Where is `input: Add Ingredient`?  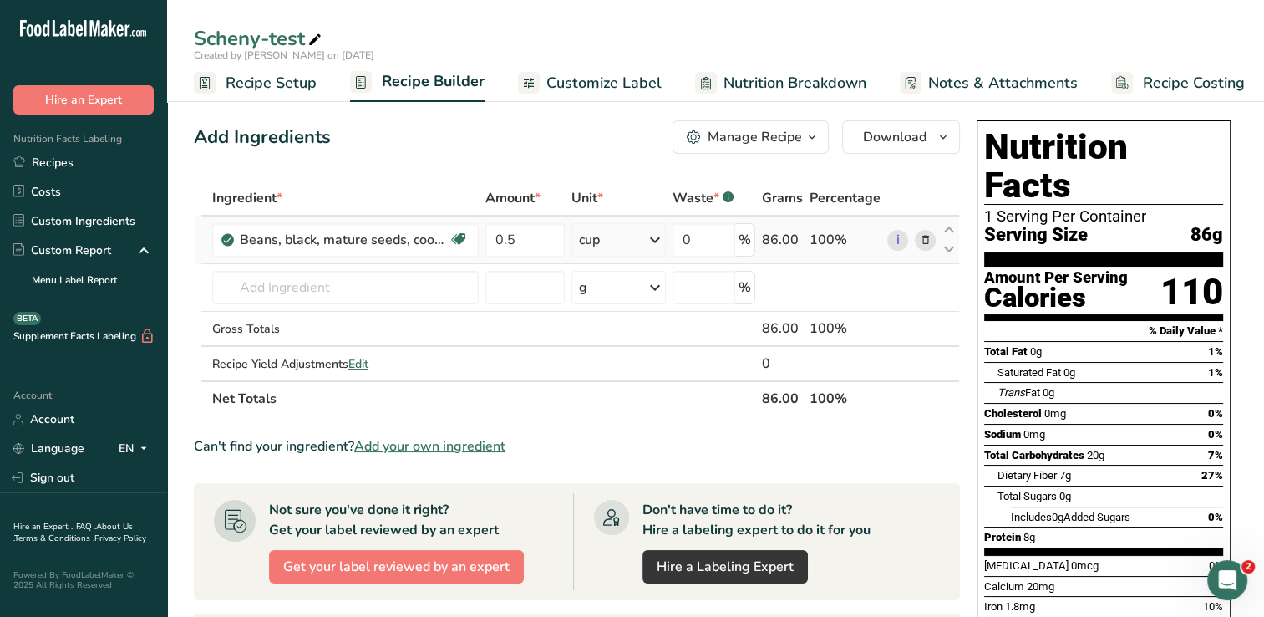
input: Add Ingredient is located at coordinates (345, 287).